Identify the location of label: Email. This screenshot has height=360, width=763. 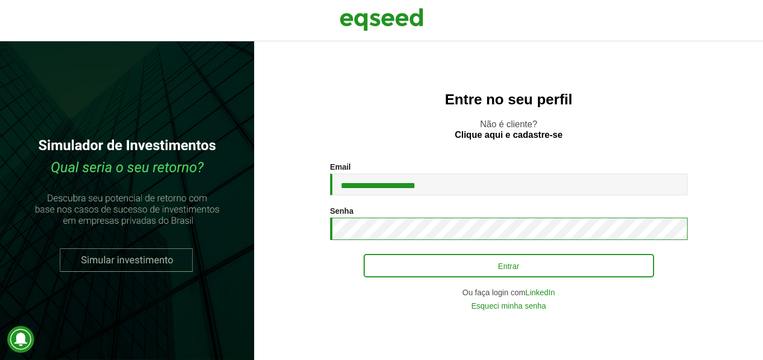
(340, 167).